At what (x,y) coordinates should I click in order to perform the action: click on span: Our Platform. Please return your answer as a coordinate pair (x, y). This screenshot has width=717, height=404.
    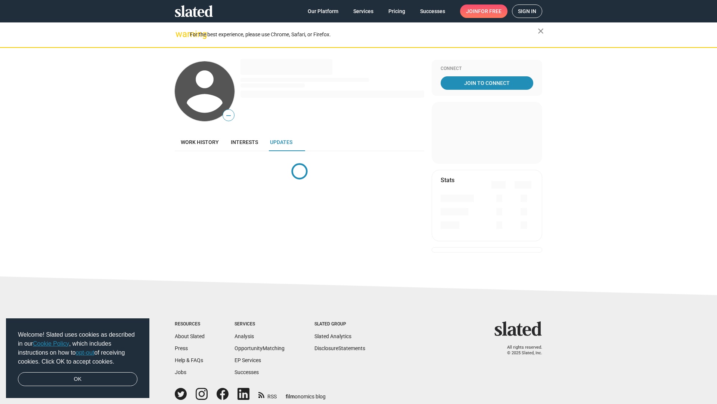
    Looking at the image, I should click on (323, 11).